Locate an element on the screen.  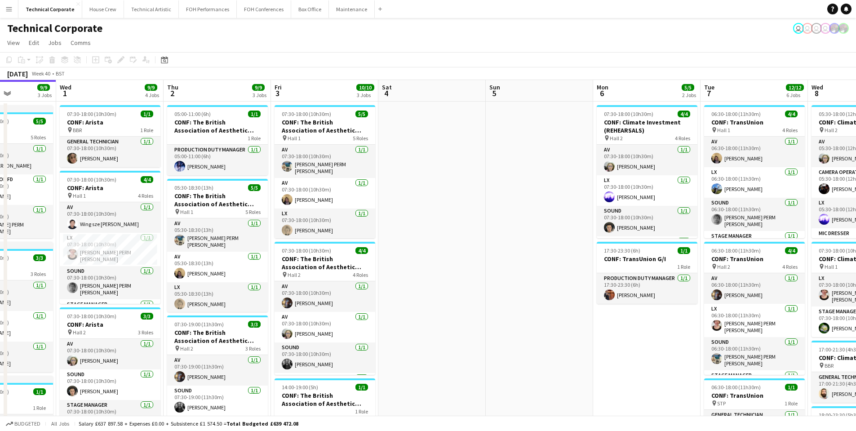
button: FOH Performances is located at coordinates (207, 9).